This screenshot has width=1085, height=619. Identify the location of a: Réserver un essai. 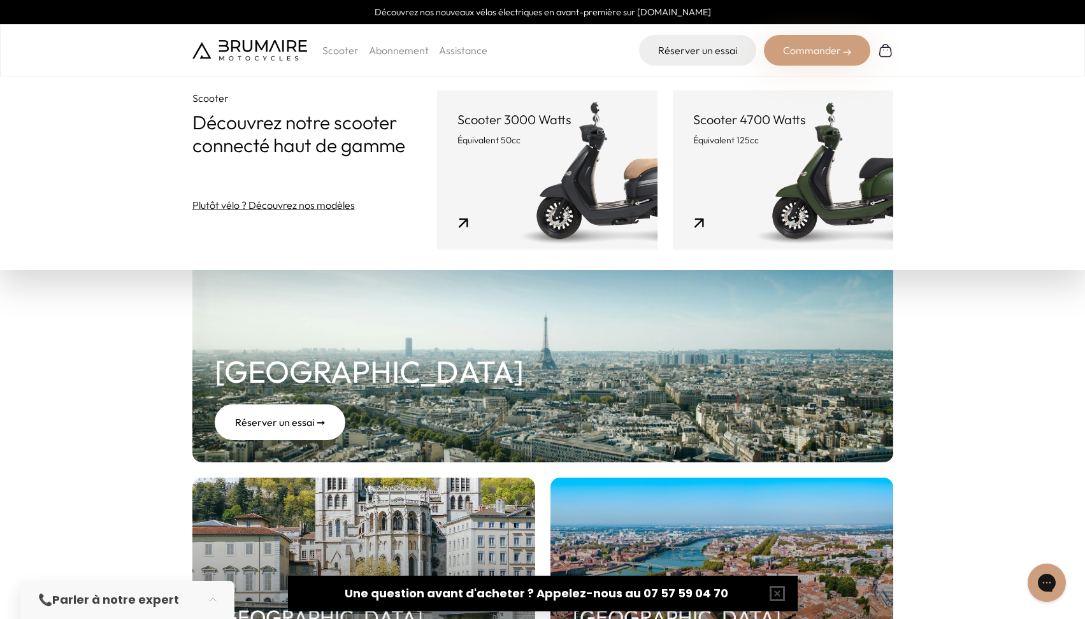
(698, 50).